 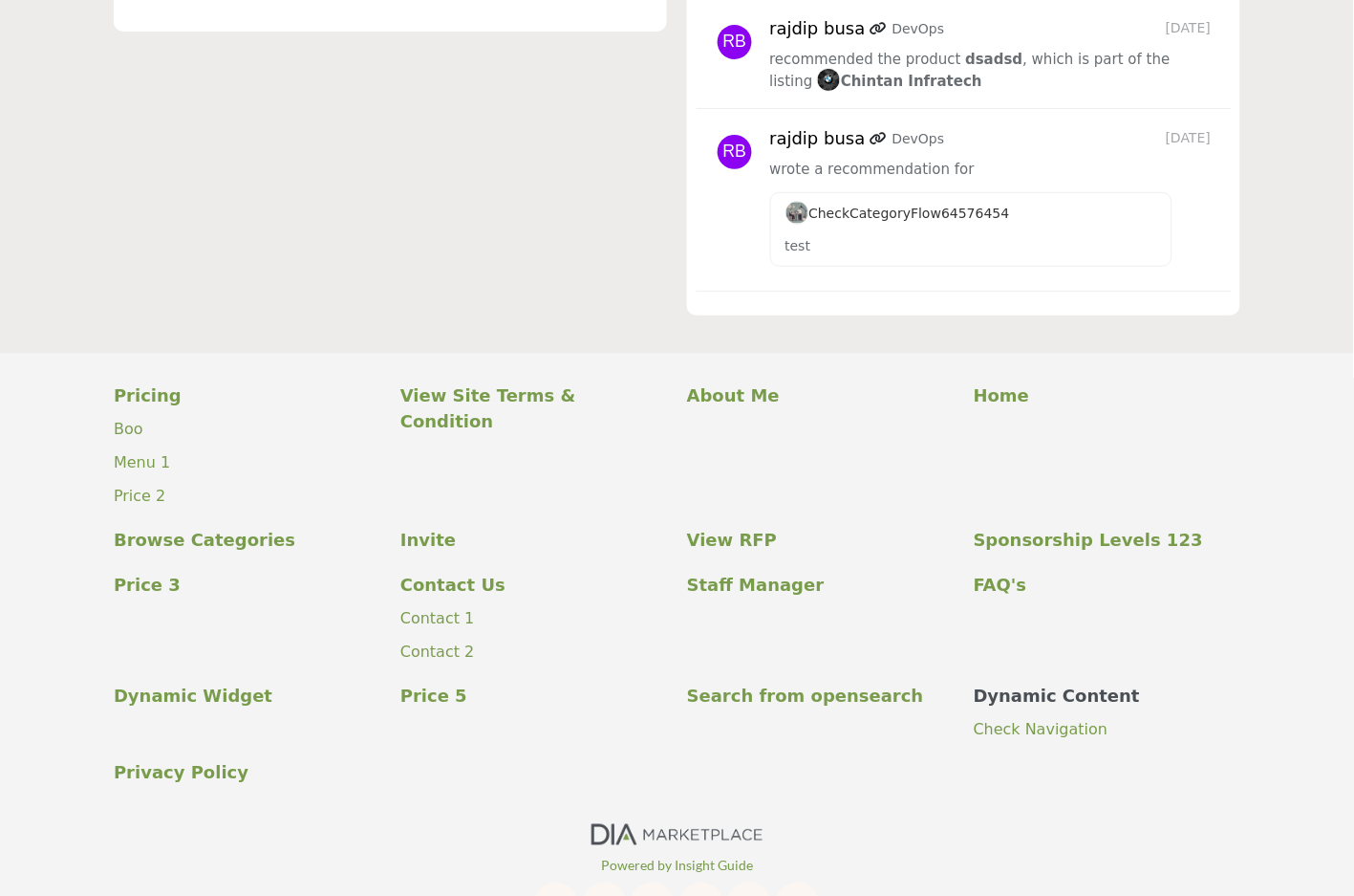 What do you see at coordinates (1107, 584) in the screenshot?
I see `a: FAQ's` at bounding box center [1107, 584].